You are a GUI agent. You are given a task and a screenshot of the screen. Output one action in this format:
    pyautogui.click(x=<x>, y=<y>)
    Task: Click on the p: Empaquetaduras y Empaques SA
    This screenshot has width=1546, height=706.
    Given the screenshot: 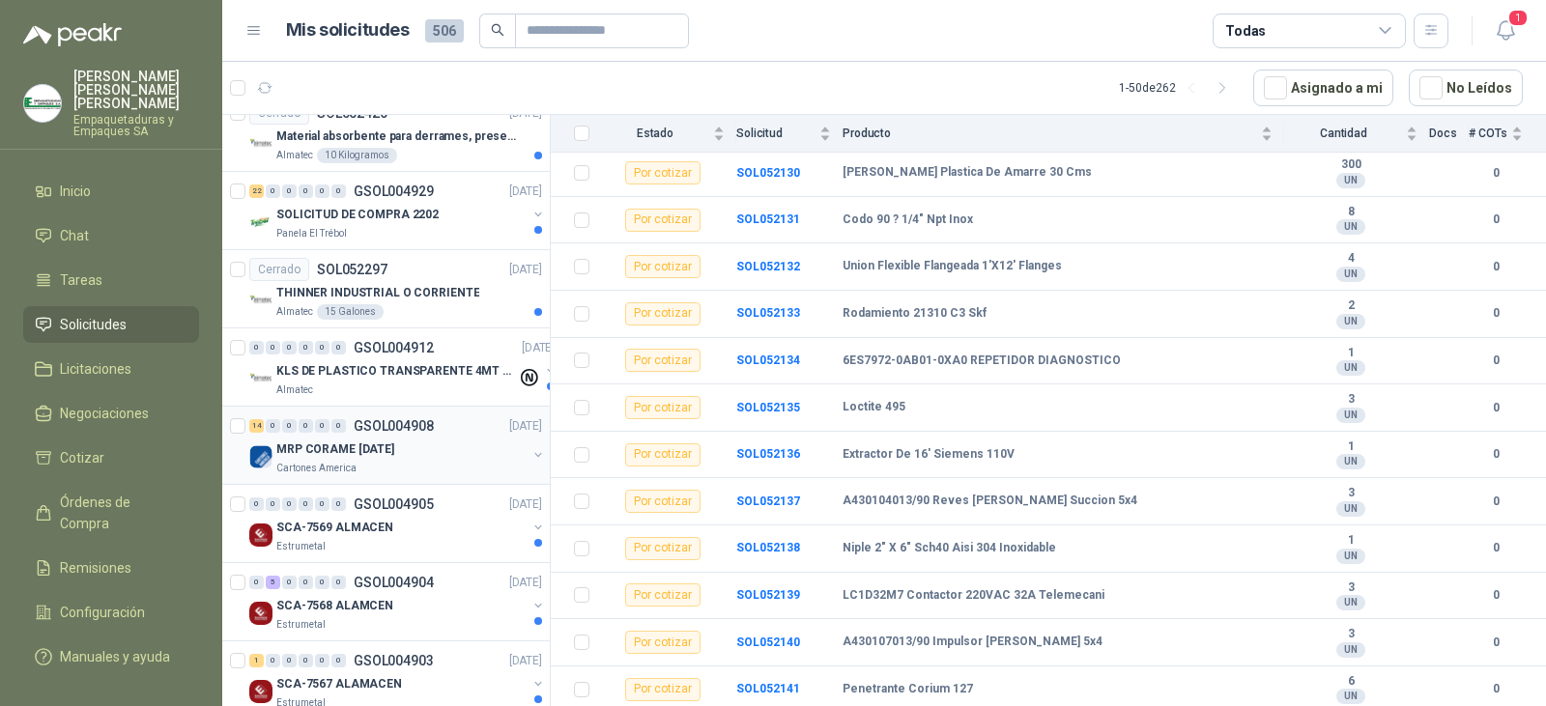 What is the action you would take?
    pyautogui.click(x=136, y=126)
    